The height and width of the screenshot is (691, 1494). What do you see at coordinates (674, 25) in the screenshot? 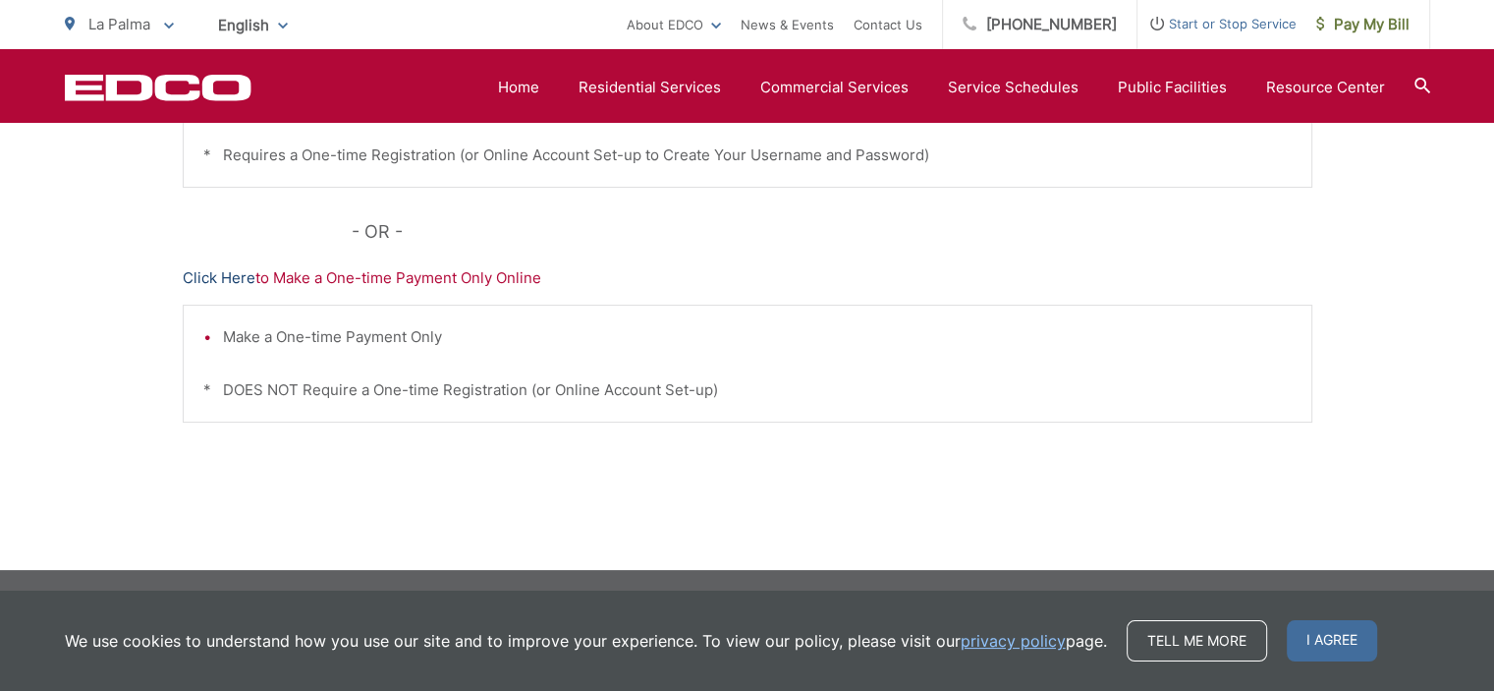
I see `a: About EDCO` at bounding box center [674, 25].